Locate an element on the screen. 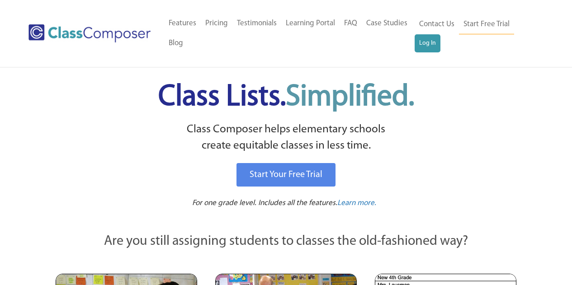  span: Learn more. is located at coordinates (357, 203).